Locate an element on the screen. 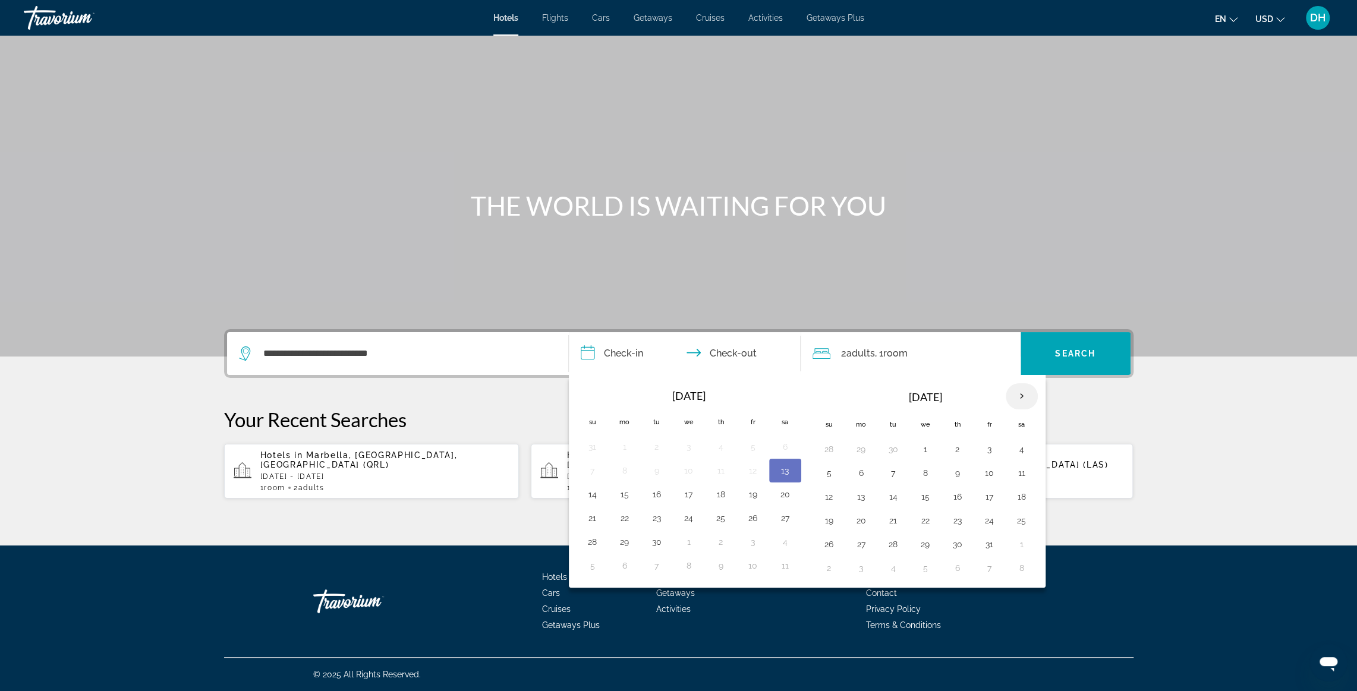  button: Day 29 is located at coordinates (925, 544).